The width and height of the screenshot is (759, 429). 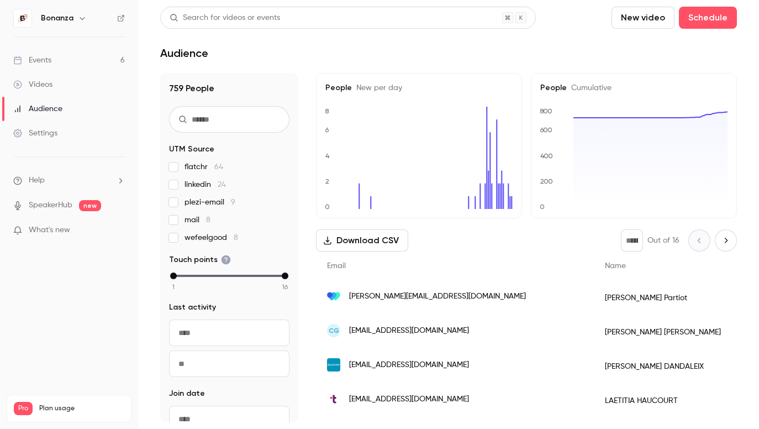 I want to click on span: Plan usage, so click(x=82, y=408).